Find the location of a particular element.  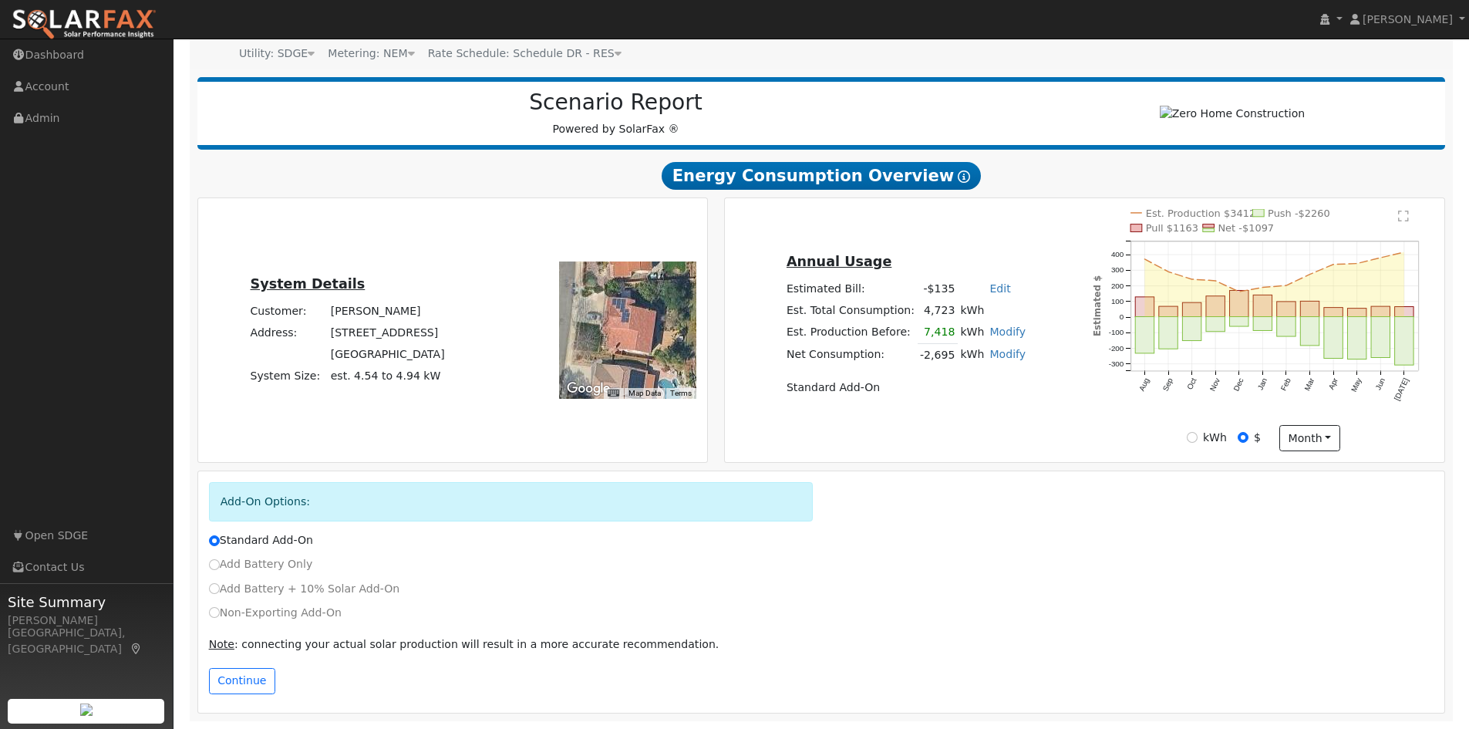

text: Dec is located at coordinates (1238, 384).